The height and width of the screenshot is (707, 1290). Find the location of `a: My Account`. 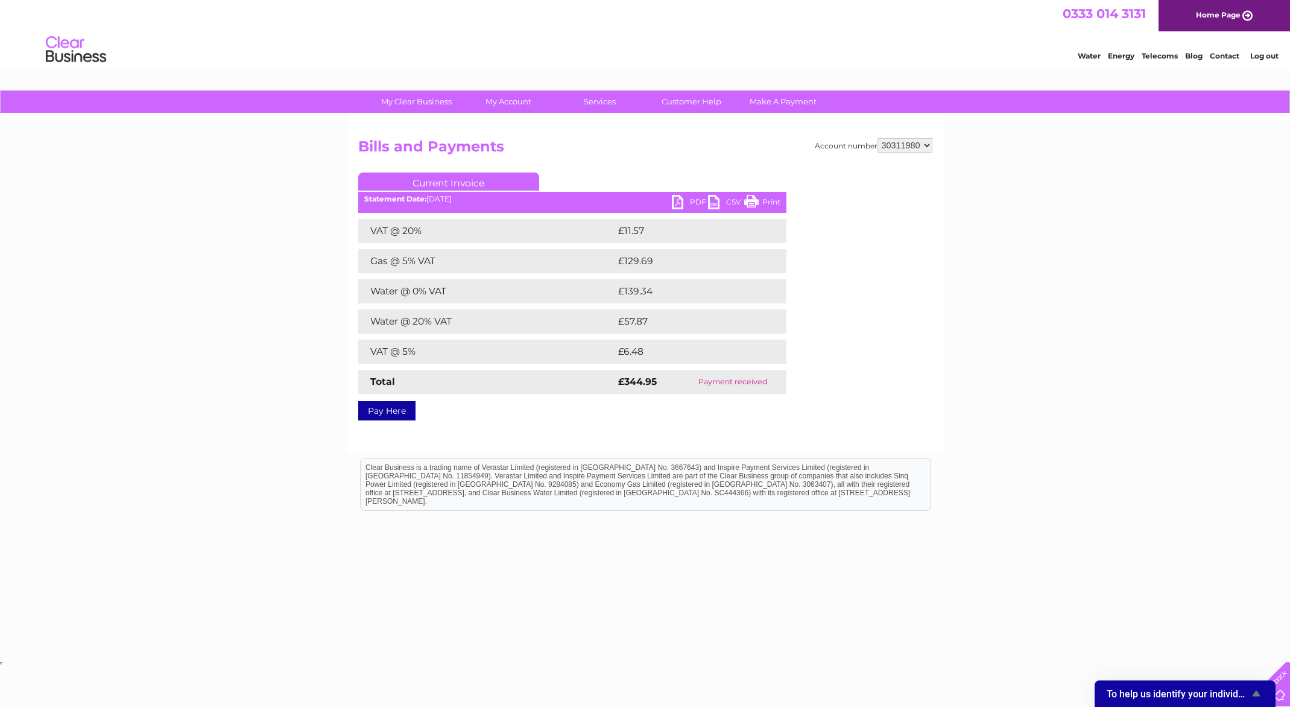

a: My Account is located at coordinates (508, 101).